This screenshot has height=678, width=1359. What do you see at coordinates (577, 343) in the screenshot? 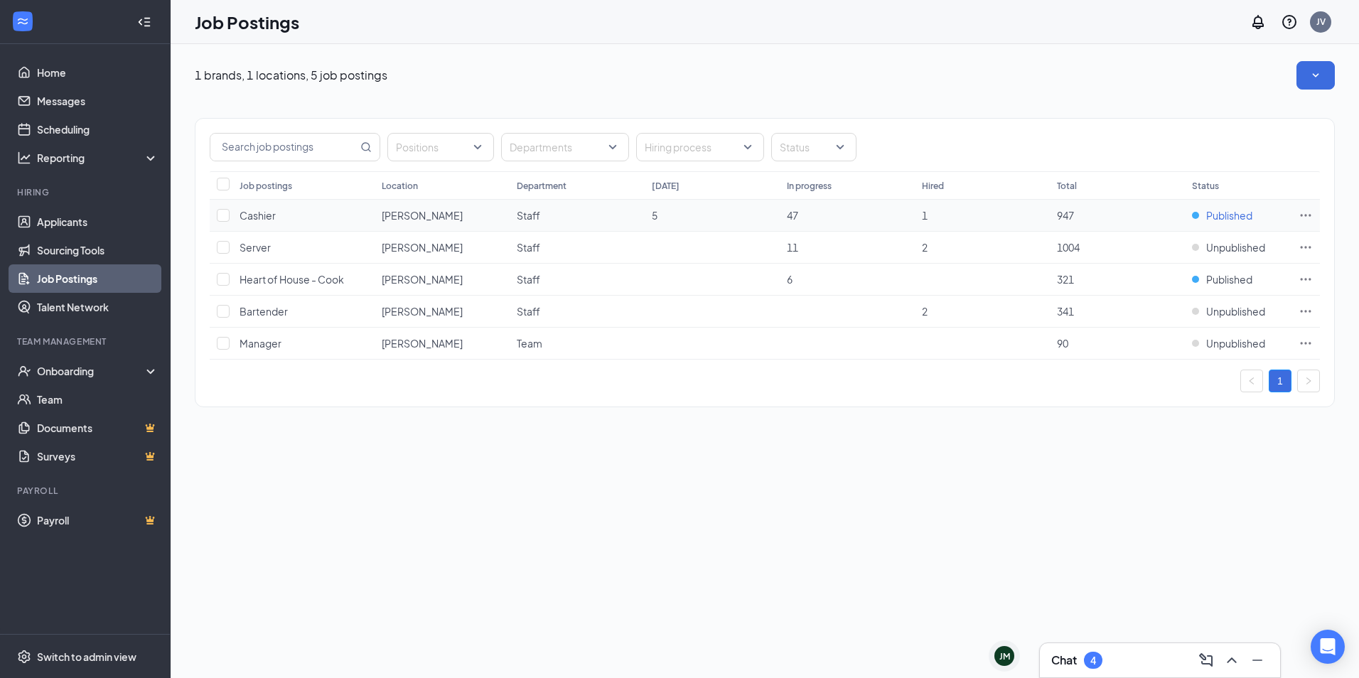
I see `td: Team` at bounding box center [577, 343].